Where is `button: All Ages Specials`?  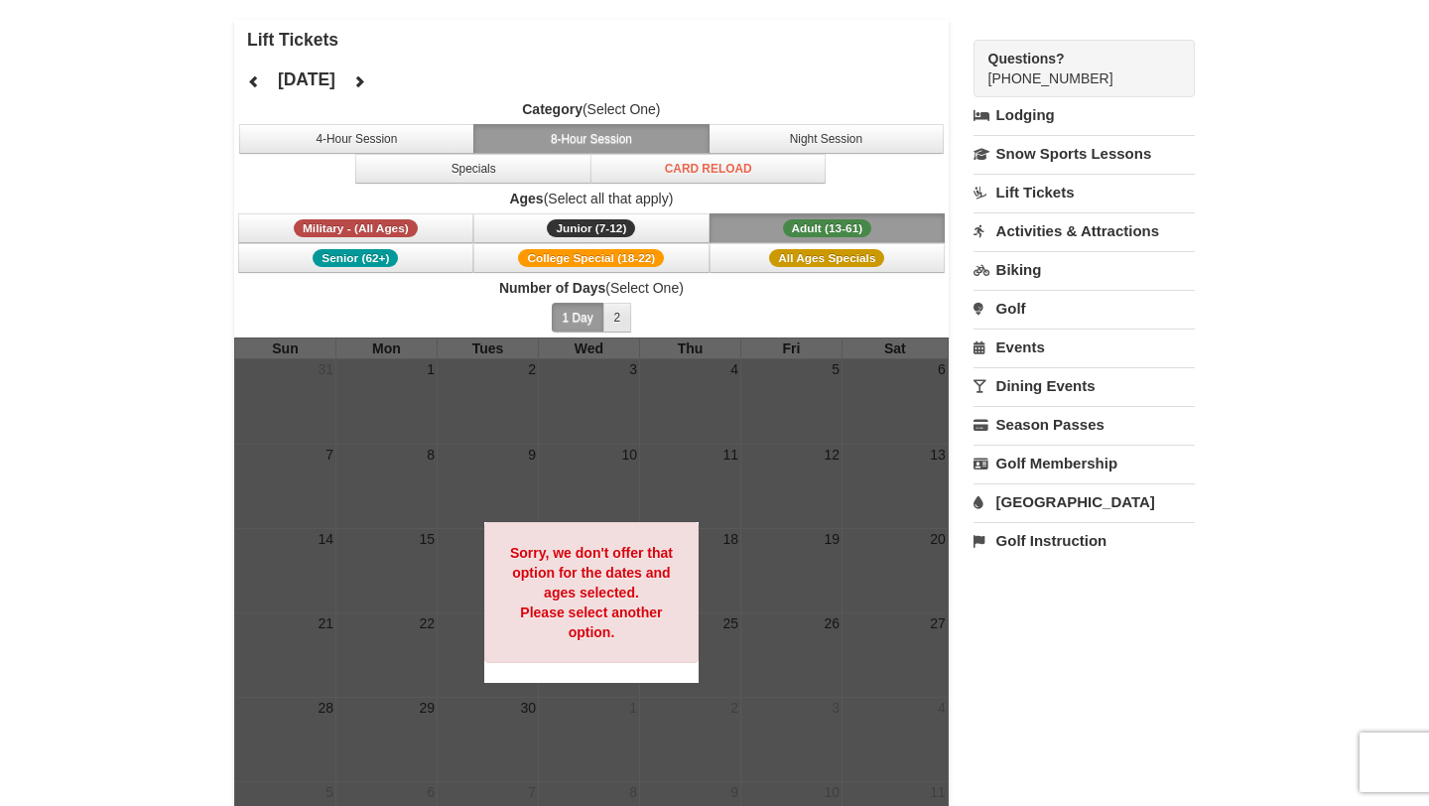 button: All Ages Specials is located at coordinates (828, 258).